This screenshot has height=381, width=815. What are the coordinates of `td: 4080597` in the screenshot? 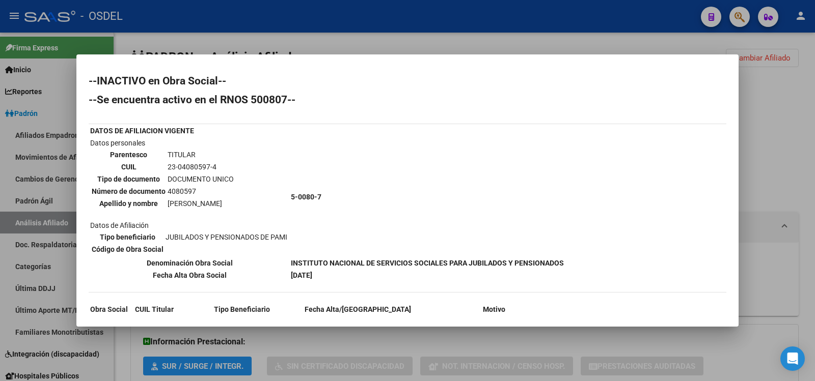 It's located at (201, 191).